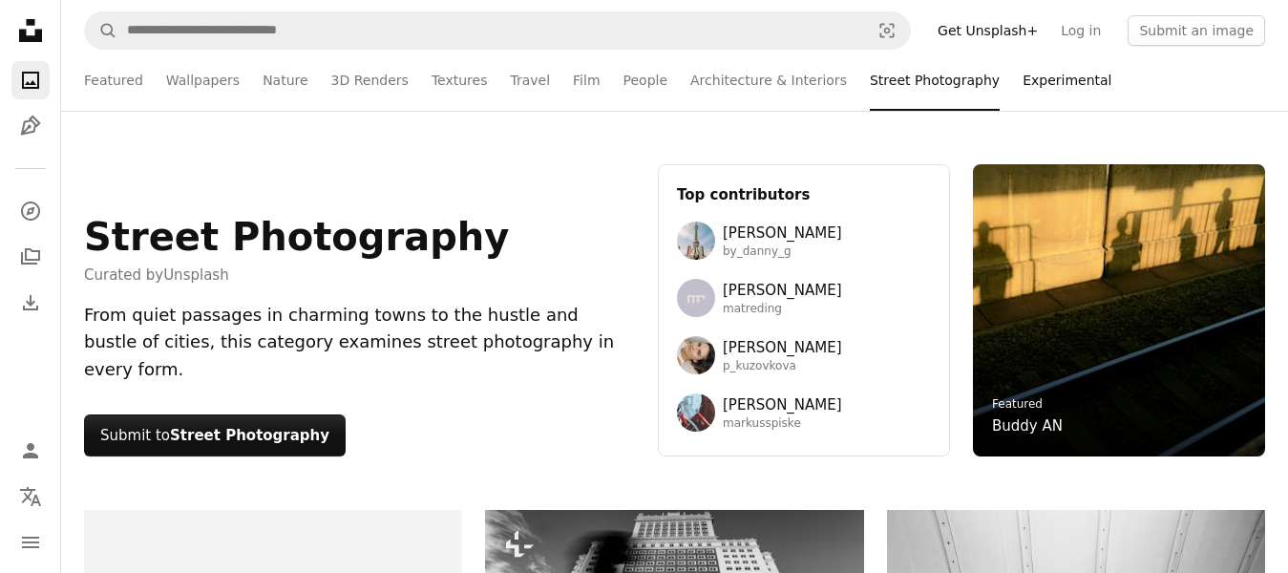  Describe the element at coordinates (782, 252) in the screenshot. I see `span: by_danny_g` at that location.